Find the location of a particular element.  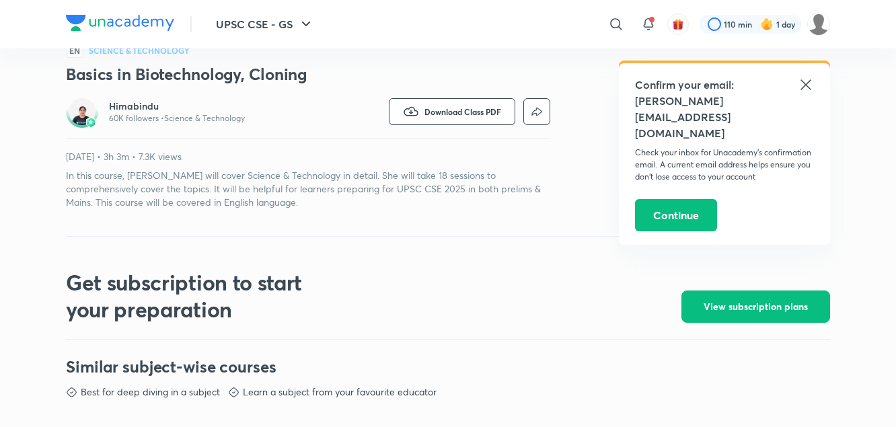

img: avatar is located at coordinates (678, 24).